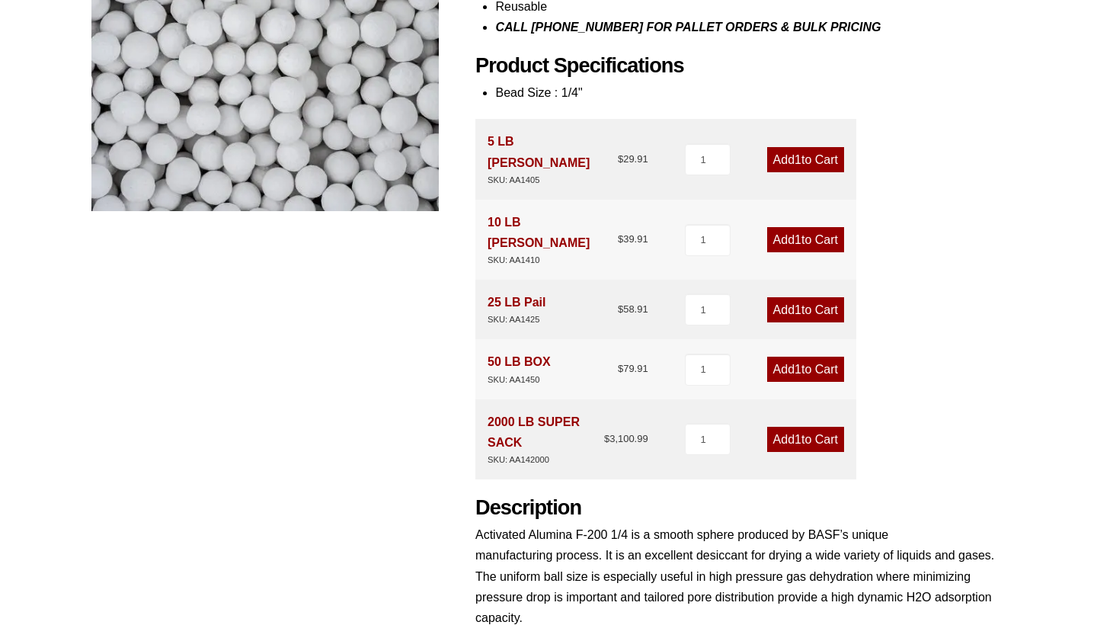  Describe the element at coordinates (740, 507) in the screenshot. I see `h2: Description` at that location.